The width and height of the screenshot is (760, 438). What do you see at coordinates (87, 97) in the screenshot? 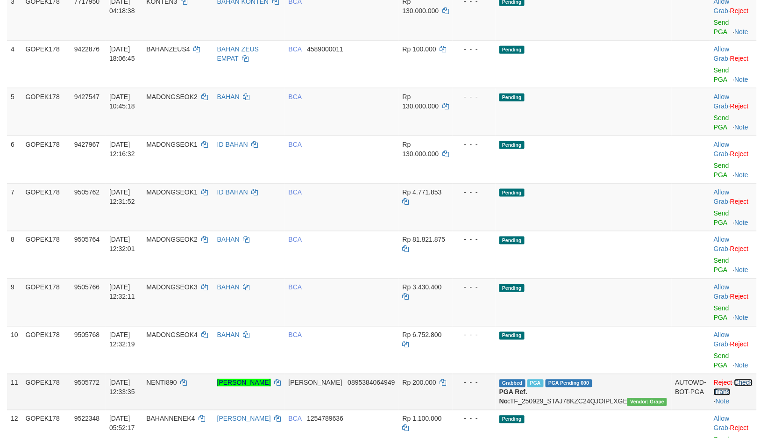
I see `span: 9427547` at bounding box center [87, 97].